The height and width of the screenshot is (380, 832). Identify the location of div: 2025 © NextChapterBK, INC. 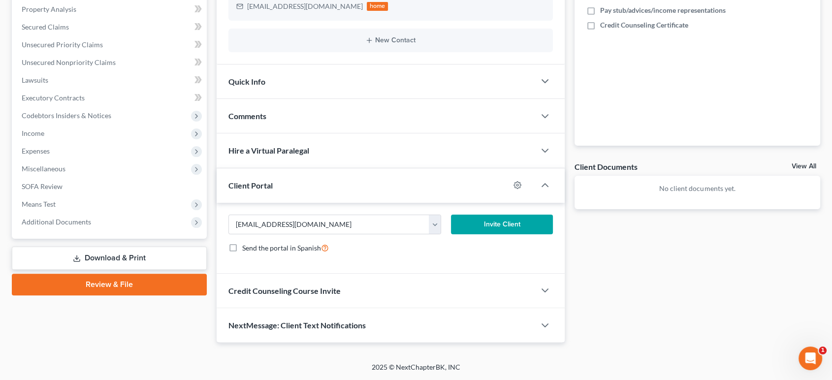
(416, 371).